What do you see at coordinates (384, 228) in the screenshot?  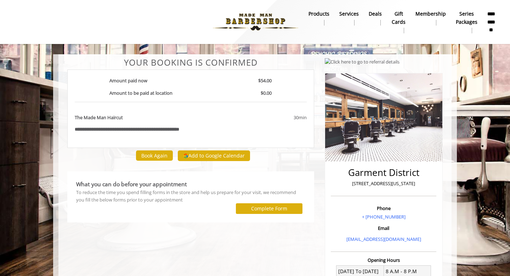 I see `h3: Email` at bounding box center [384, 228].